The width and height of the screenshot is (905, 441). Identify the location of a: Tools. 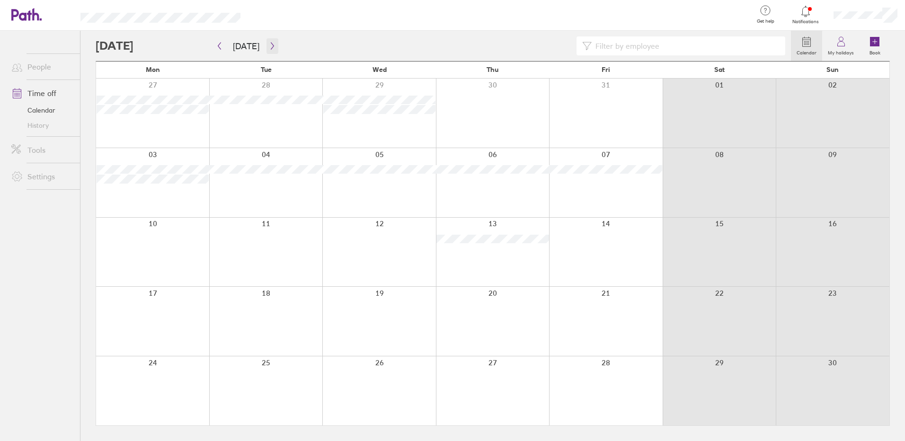
(42, 150).